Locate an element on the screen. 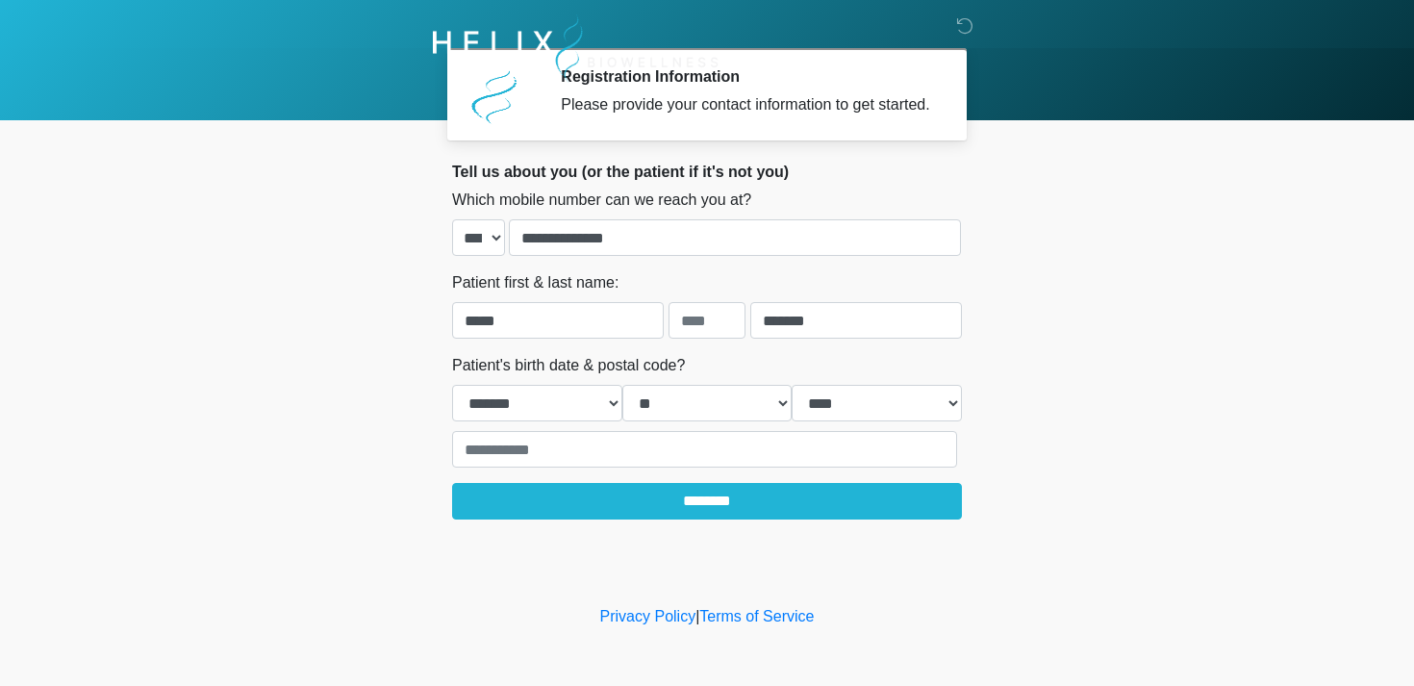 This screenshot has width=1414, height=686. label: Which mobile number can we reach you at? is located at coordinates (601, 200).